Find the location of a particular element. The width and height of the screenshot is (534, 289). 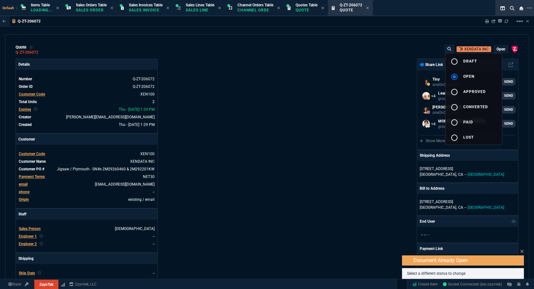

mat-icon: radio_button_checked is located at coordinates (454, 77).